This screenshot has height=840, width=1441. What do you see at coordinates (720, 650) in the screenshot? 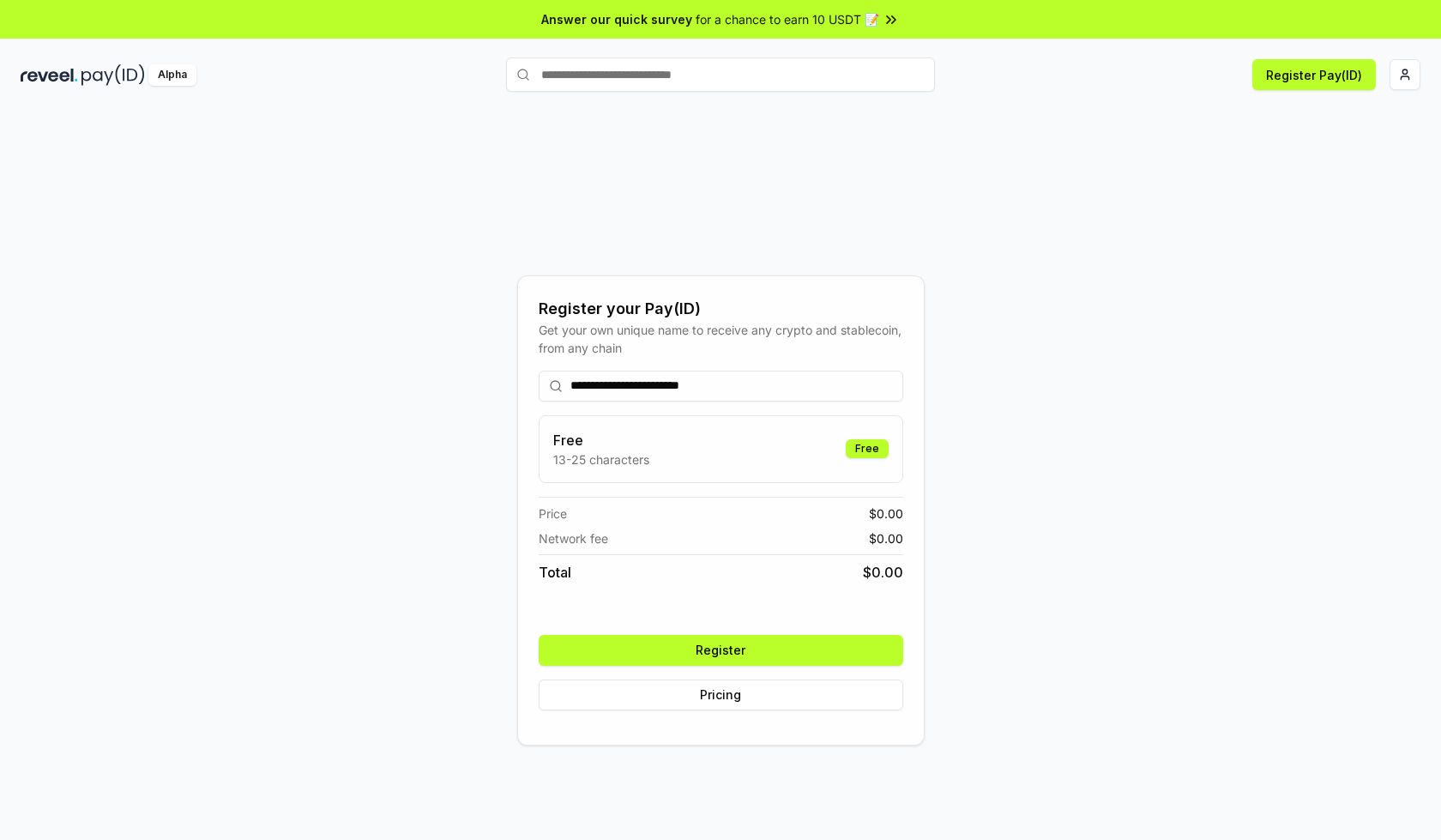
I see `button: Register` at bounding box center [720, 650].